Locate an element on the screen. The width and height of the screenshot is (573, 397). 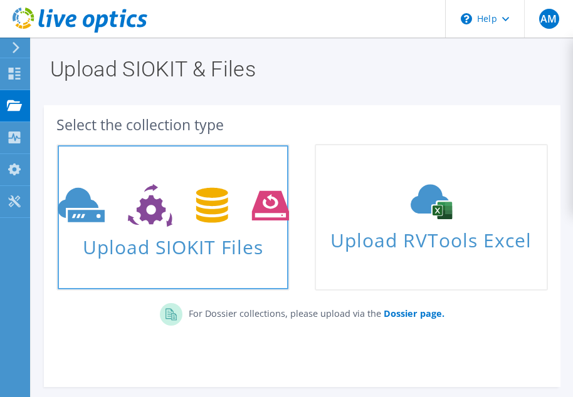
b: Dossier page. is located at coordinates (414, 313).